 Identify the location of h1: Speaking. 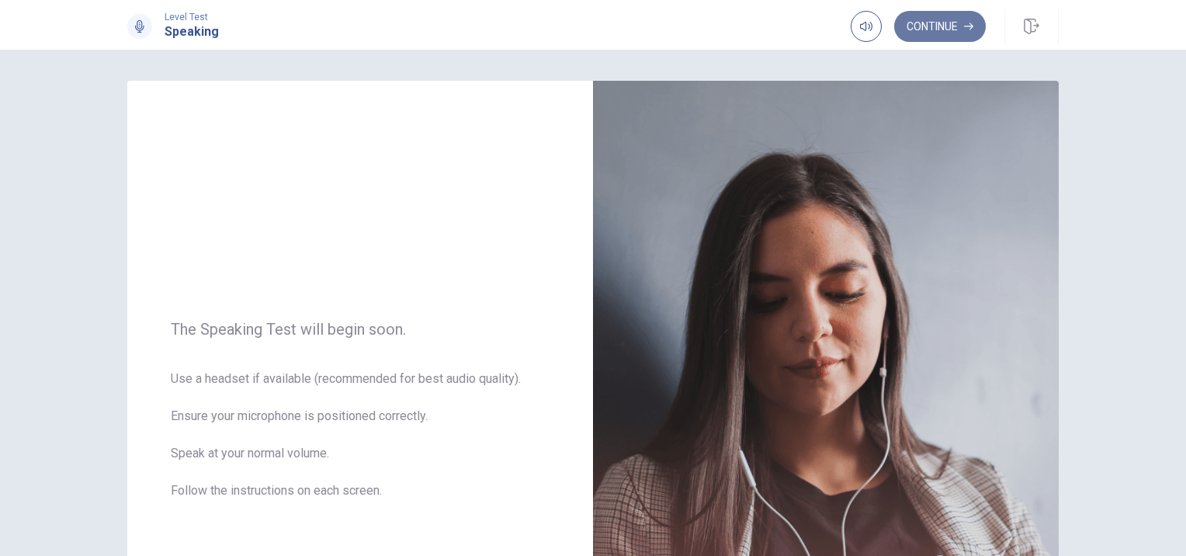
(192, 32).